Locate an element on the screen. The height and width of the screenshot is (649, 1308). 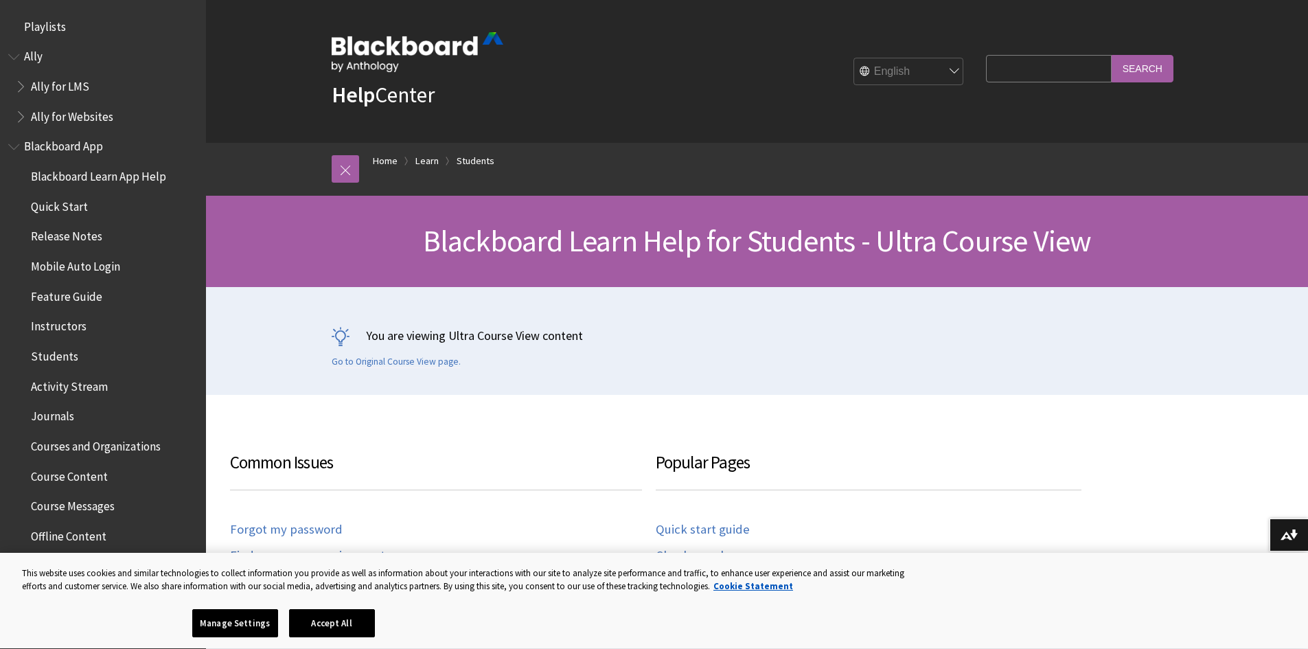
nav: Book outline for Playlists is located at coordinates (103, 27).